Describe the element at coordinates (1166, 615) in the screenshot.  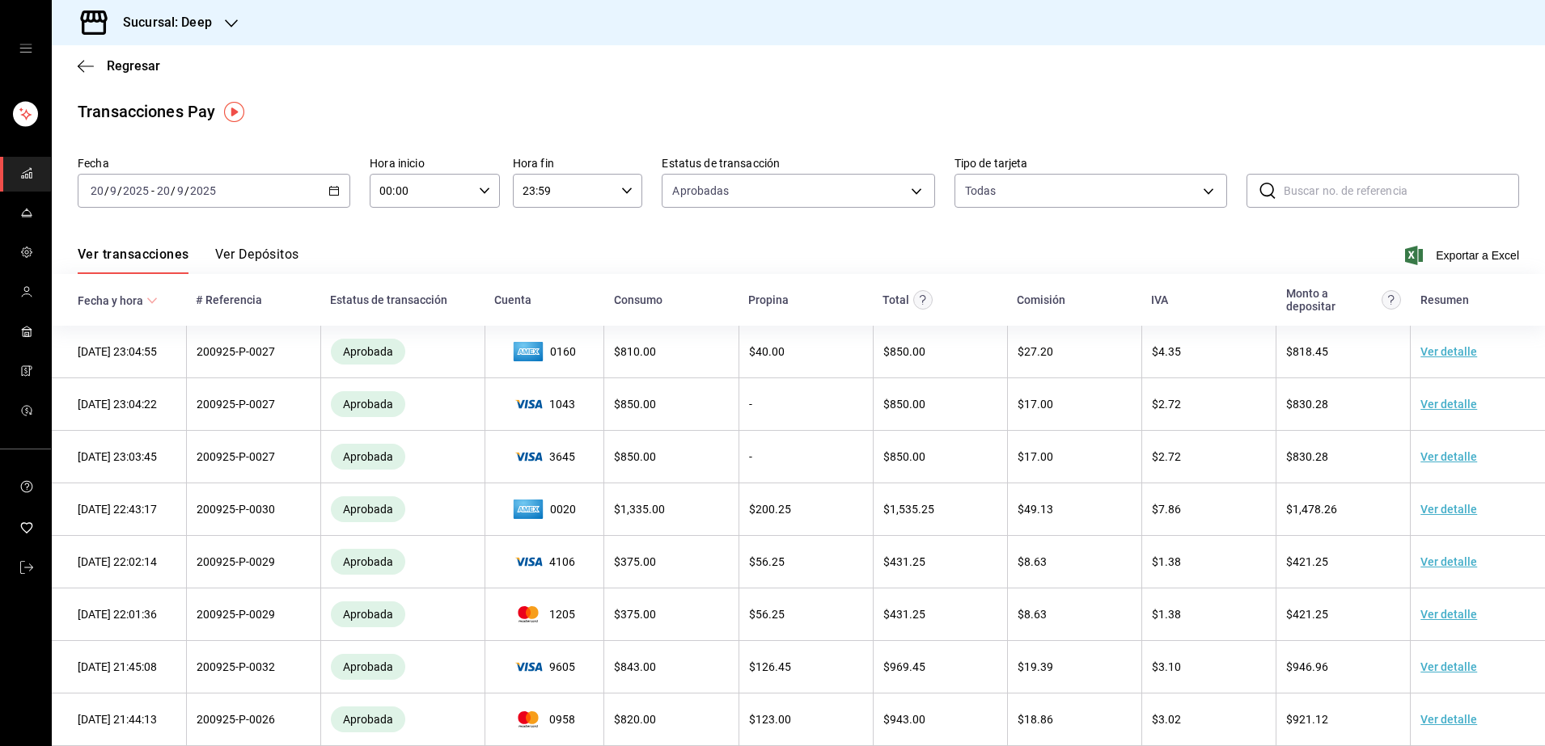
I see `span: $ 1.38` at that location.